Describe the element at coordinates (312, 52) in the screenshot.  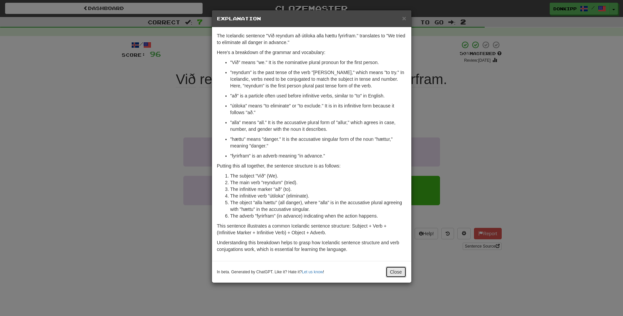
I see `p: Here's a breakdown of the grammar and vocabulary:` at that location.